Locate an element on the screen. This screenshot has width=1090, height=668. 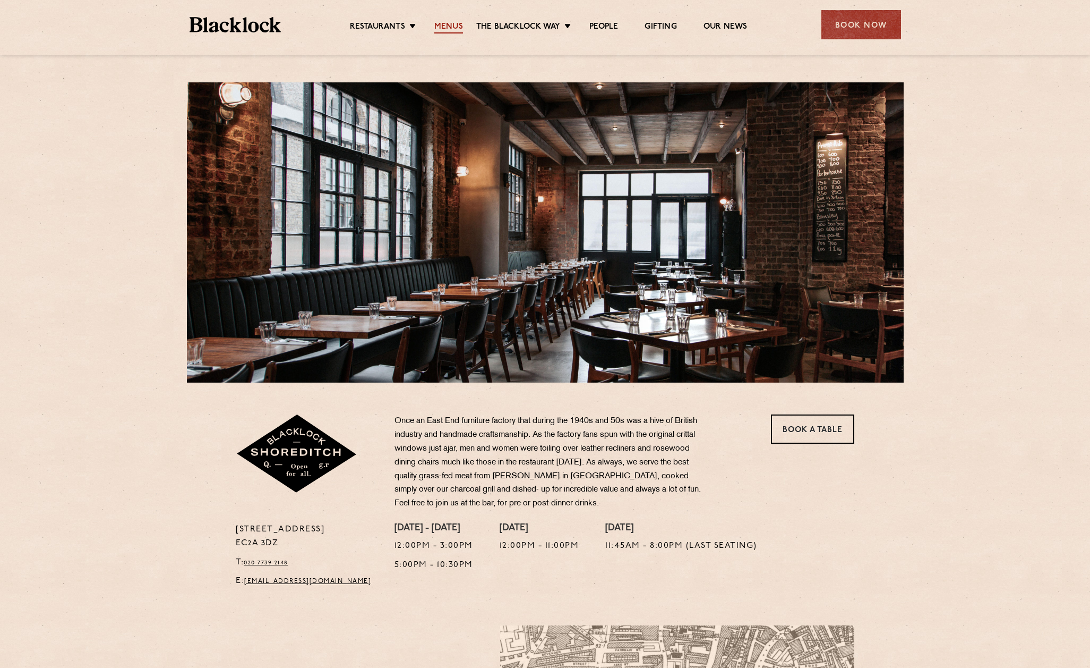
p: T: is located at coordinates (307, 563).